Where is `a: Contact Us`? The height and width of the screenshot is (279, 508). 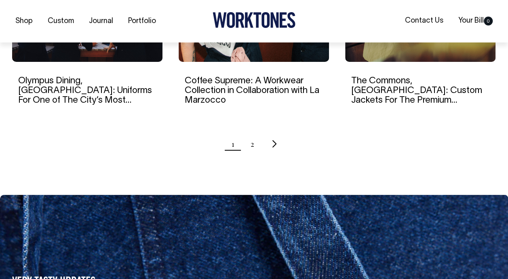
a: Contact Us is located at coordinates (424, 21).